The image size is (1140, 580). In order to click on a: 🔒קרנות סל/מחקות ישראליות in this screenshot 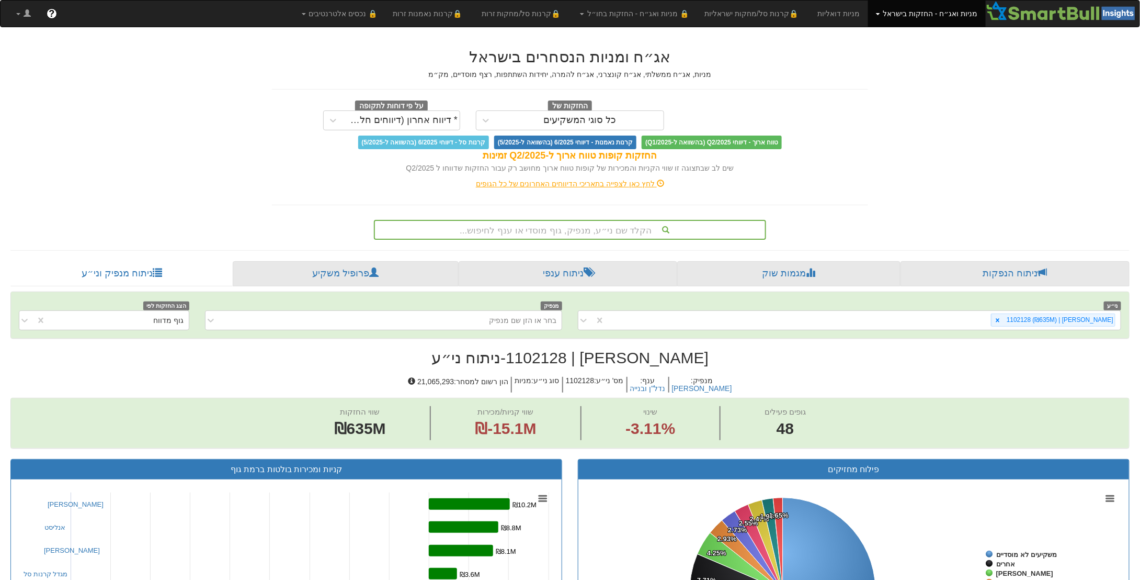, I will do `click(753, 14)`.